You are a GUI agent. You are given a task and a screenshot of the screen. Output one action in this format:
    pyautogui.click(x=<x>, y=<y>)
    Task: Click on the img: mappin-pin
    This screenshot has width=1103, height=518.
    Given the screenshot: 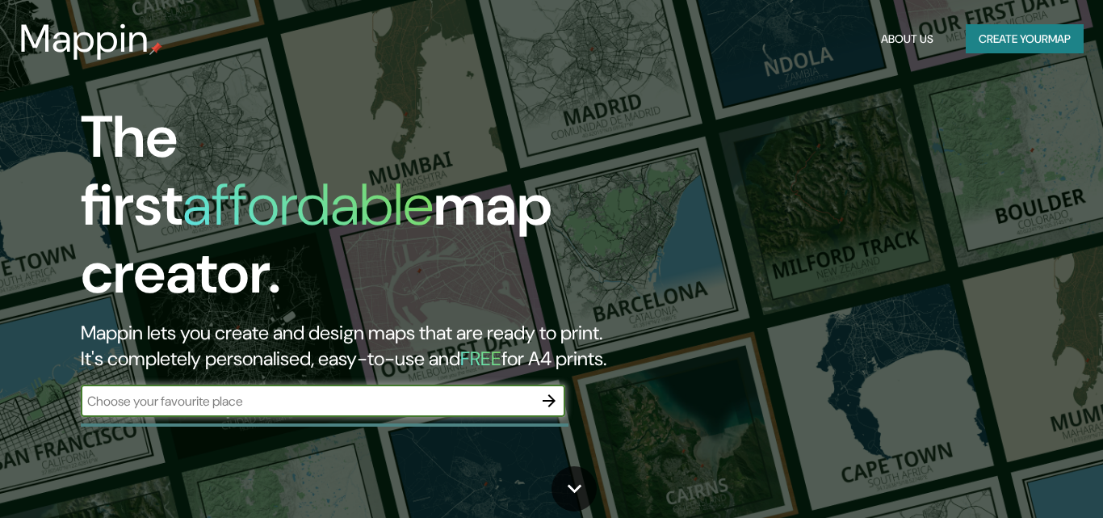 What is the action you would take?
    pyautogui.click(x=156, y=48)
    